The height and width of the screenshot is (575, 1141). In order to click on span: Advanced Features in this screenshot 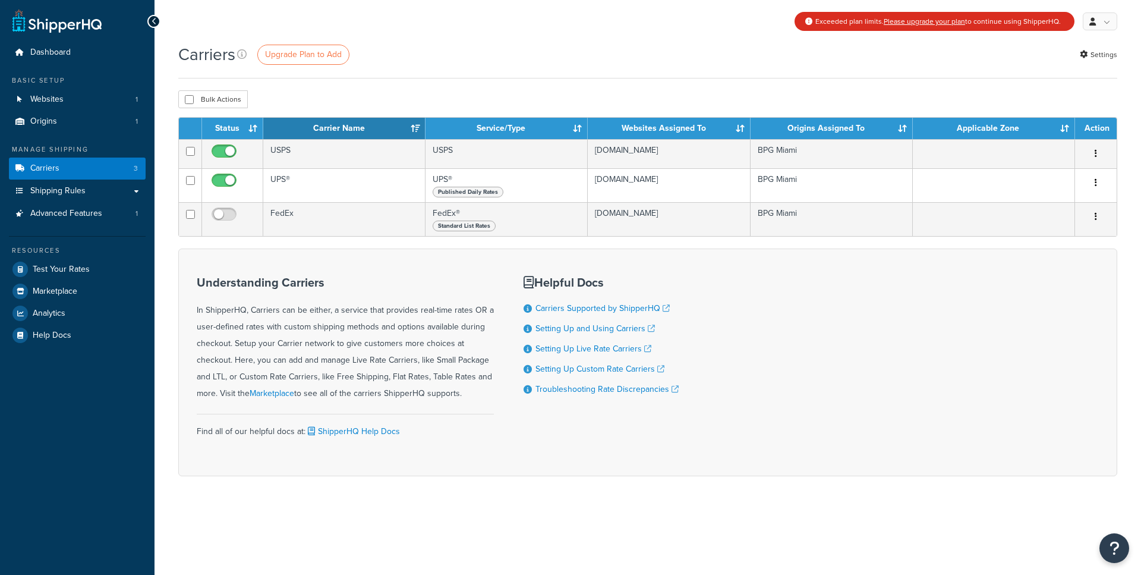, I will do `click(66, 213)`.